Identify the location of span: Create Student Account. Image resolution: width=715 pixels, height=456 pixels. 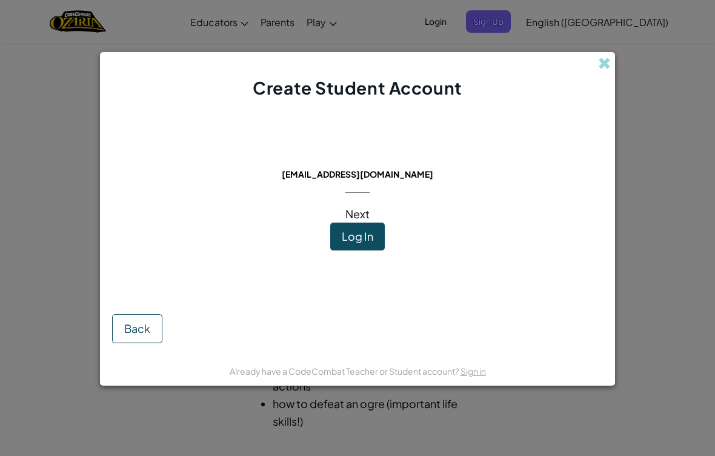
(357, 87).